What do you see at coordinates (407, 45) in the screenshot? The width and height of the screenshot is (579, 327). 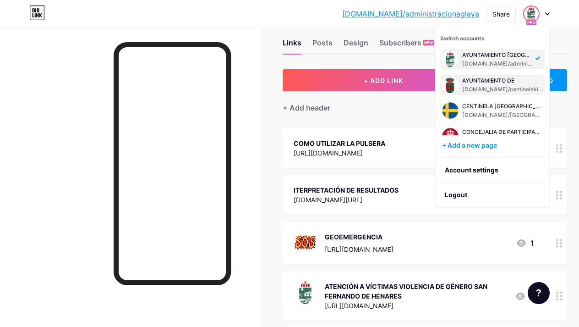 I see `div: Subscribers` at bounding box center [407, 45].